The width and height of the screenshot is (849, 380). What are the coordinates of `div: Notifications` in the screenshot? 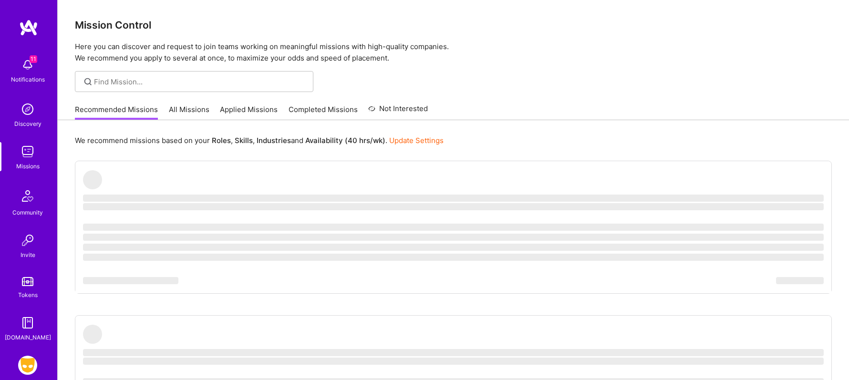 It's located at (28, 79).